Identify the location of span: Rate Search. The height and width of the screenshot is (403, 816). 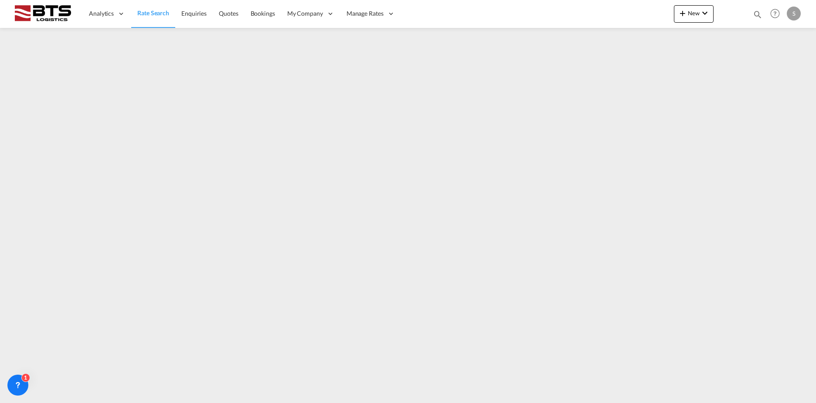
(153, 13).